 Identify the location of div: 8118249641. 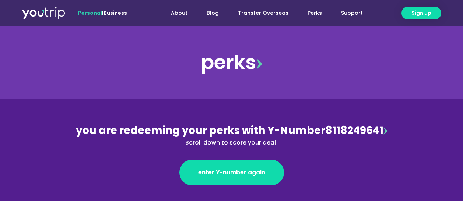
(232, 135).